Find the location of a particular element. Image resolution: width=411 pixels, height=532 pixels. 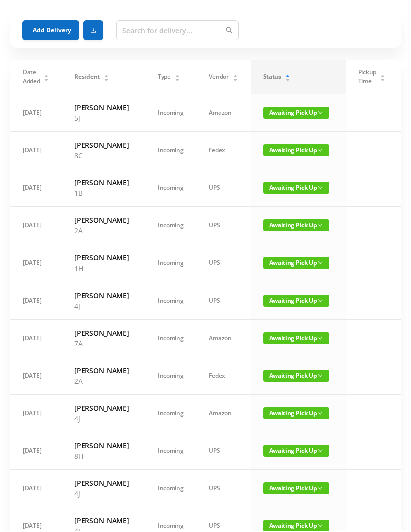

span: Date Added is located at coordinates (31, 77).